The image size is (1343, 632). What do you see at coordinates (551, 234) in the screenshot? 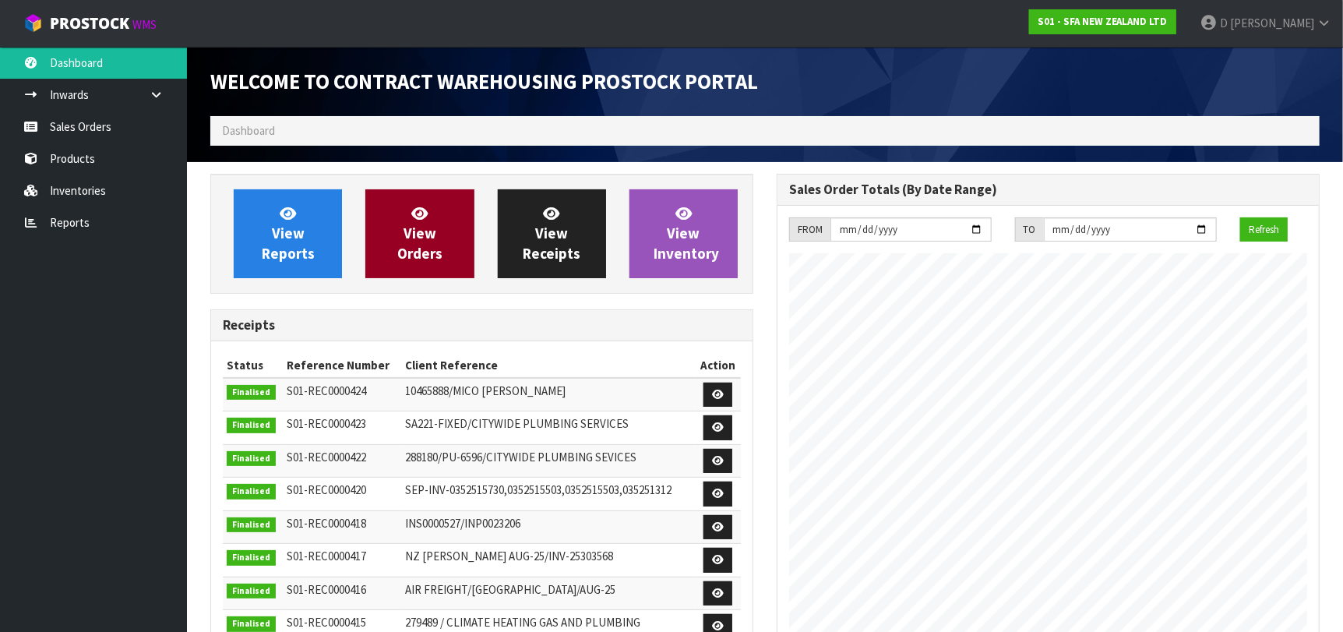
I see `a: ViewReceipts` at bounding box center [551, 234].